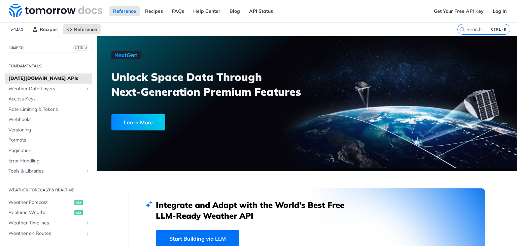  Describe the element at coordinates (458, 11) in the screenshot. I see `a: Get Your Free API Key` at that location.